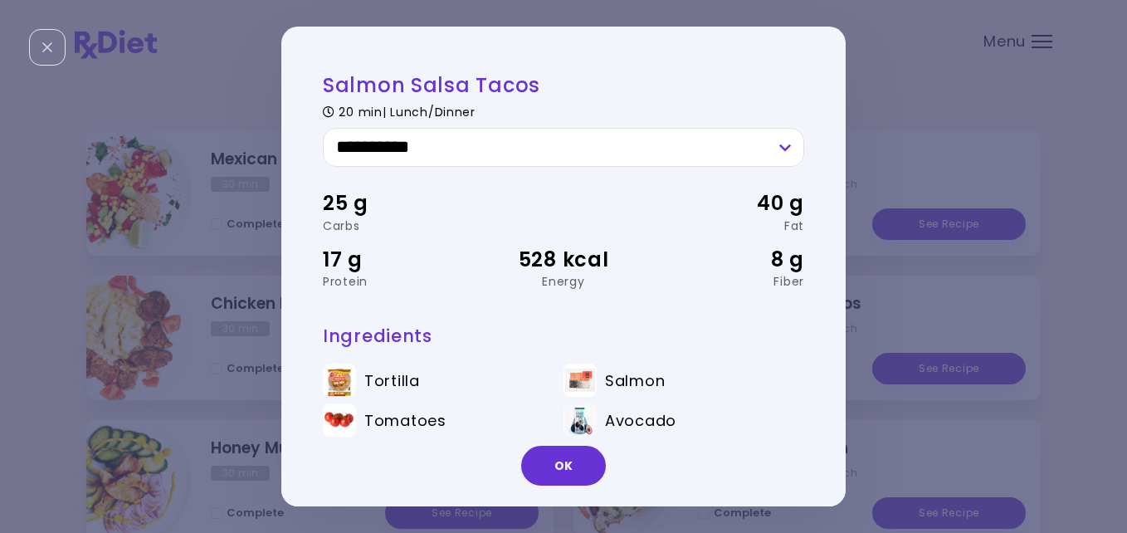 The height and width of the screenshot is (533, 1127). I want to click on div: 8 g, so click(724, 260).